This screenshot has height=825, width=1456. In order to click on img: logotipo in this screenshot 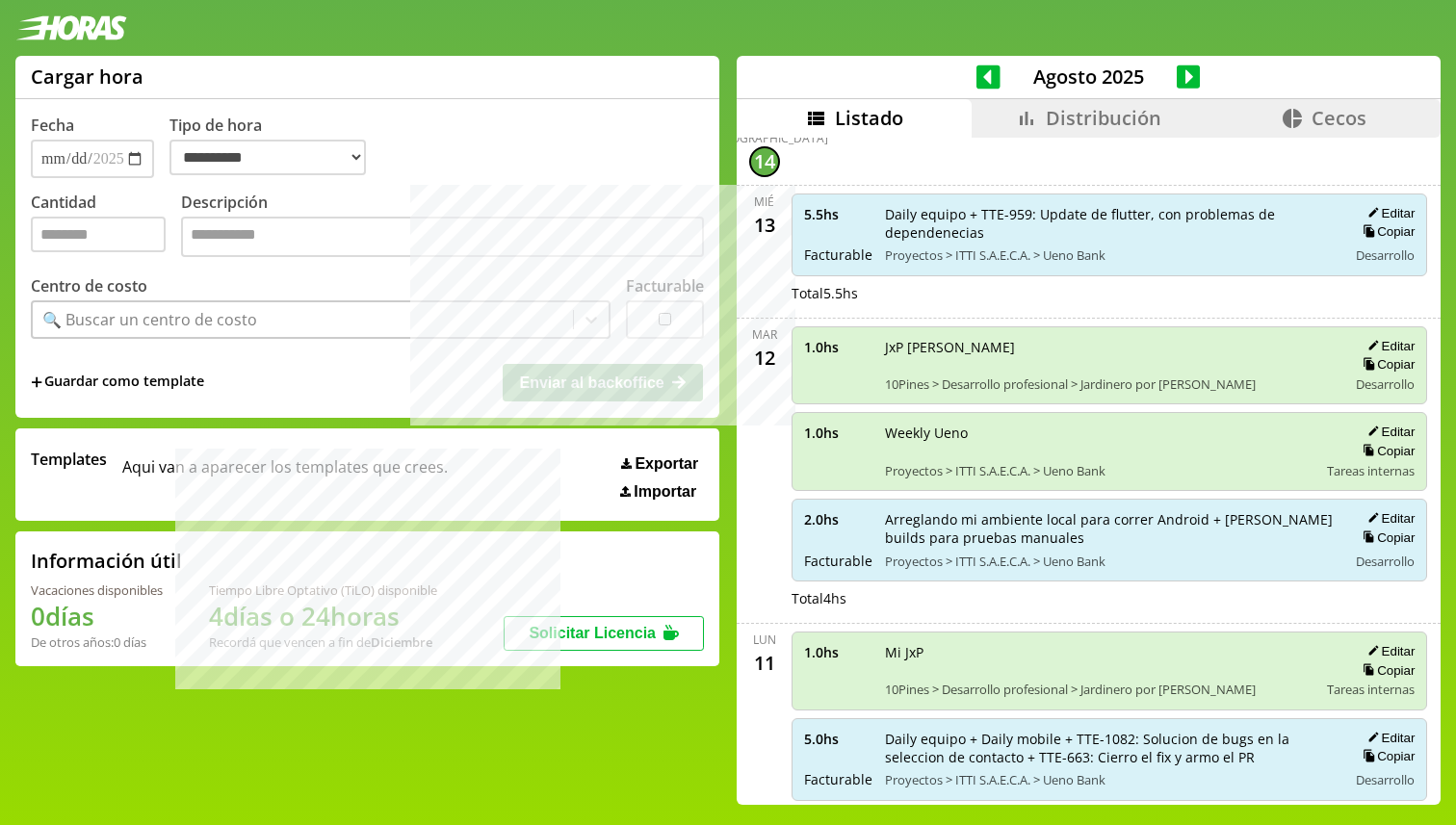, I will do `click(71, 28)`.